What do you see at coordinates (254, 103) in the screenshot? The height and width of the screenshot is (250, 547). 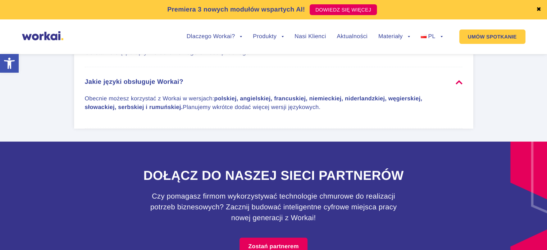 I see `strong: polskiej, angielskiej, francuskiej, niemieckiej, niderlandzkiej, węgierskiej, słowackiej, serbski...` at bounding box center [254, 103].